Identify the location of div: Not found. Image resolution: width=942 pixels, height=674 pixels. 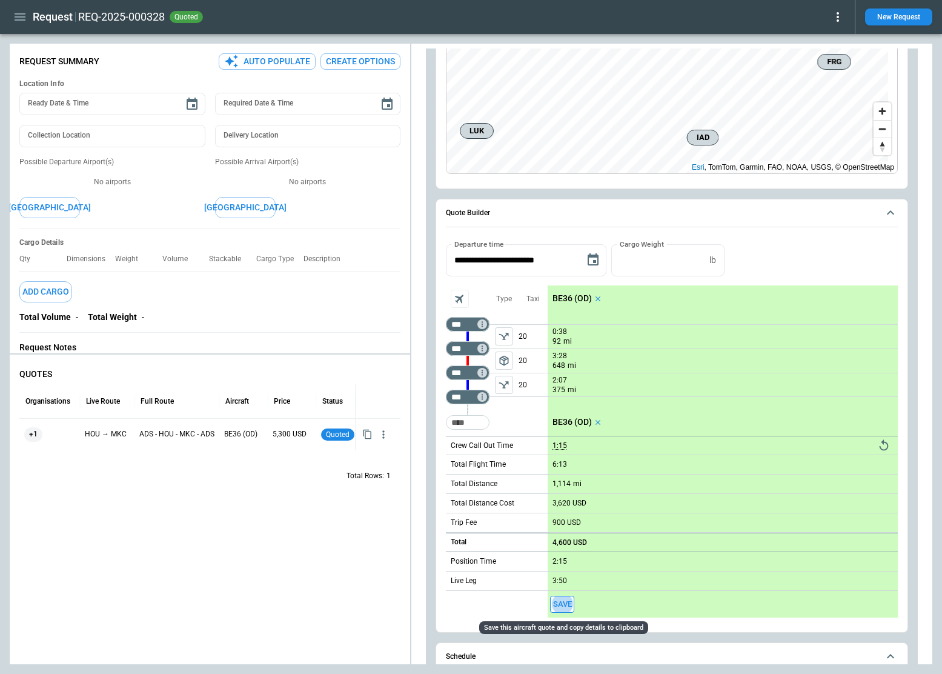
(468, 324).